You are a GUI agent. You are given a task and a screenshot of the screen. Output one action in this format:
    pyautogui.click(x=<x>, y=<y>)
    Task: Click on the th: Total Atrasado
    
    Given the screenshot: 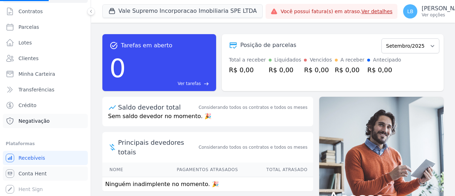 What is the action you would take?
    pyautogui.click(x=276, y=170)
    